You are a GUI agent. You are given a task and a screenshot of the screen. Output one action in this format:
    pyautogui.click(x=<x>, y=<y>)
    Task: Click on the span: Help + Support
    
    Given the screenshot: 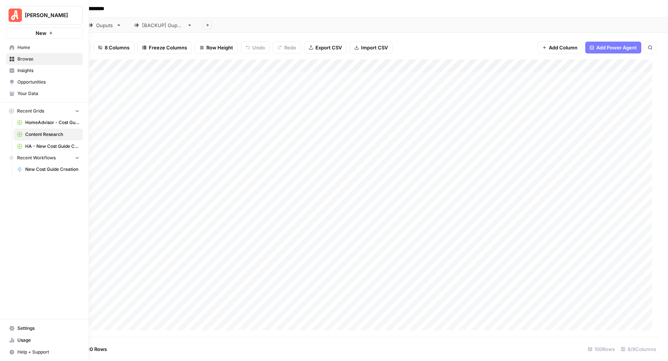 What is the action you would take?
    pyautogui.click(x=48, y=352)
    